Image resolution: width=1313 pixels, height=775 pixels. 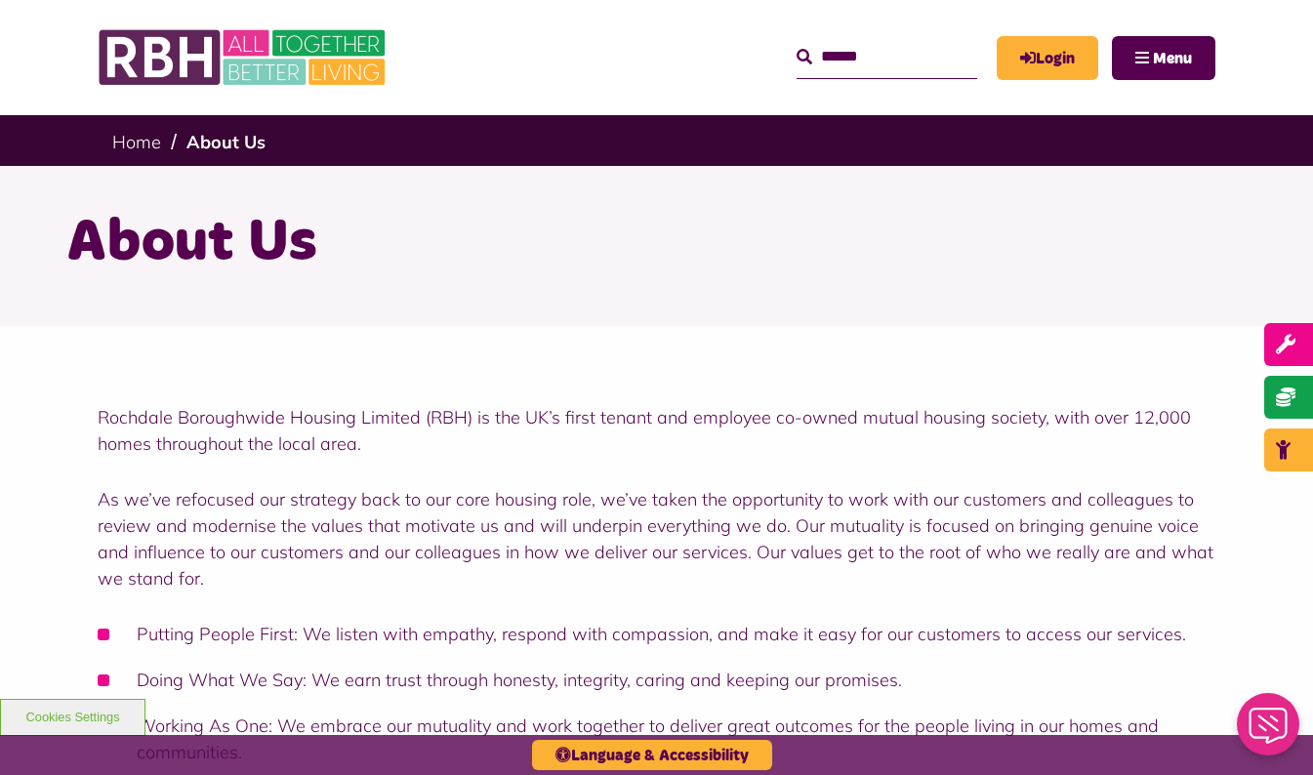 What do you see at coordinates (1173, 59) in the screenshot?
I see `span: Menu` at bounding box center [1173, 59].